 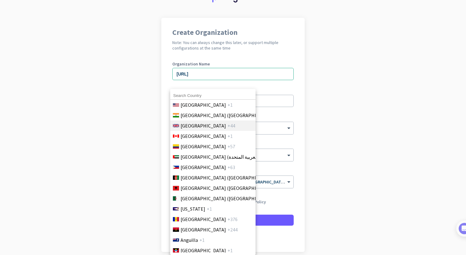 What do you see at coordinates (233, 229) in the screenshot?
I see `span: +244` at bounding box center [233, 229].